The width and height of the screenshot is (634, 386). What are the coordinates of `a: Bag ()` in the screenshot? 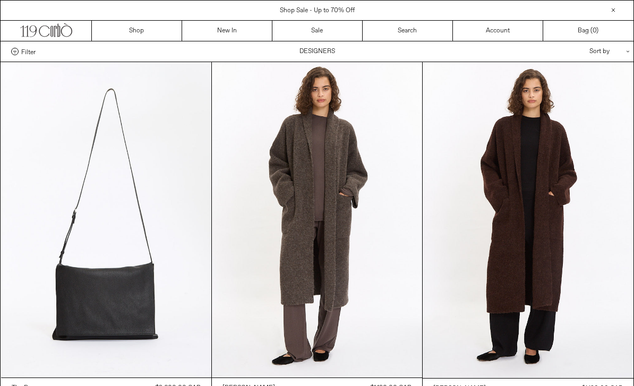 It's located at (588, 31).